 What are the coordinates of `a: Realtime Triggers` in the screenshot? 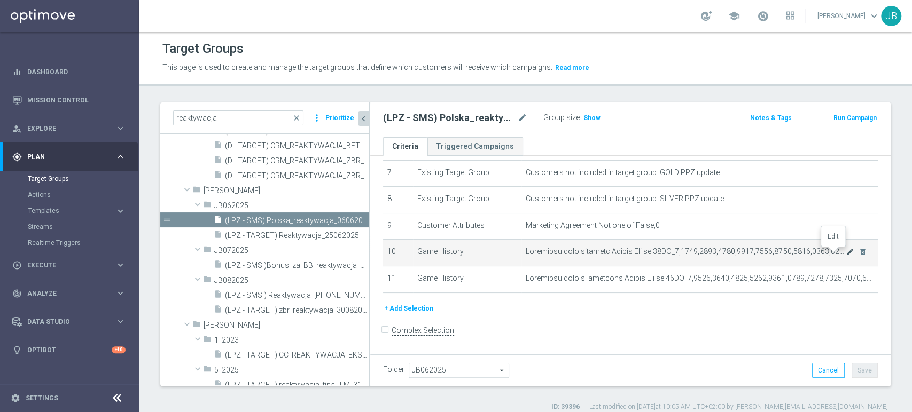 It's located at (69, 243).